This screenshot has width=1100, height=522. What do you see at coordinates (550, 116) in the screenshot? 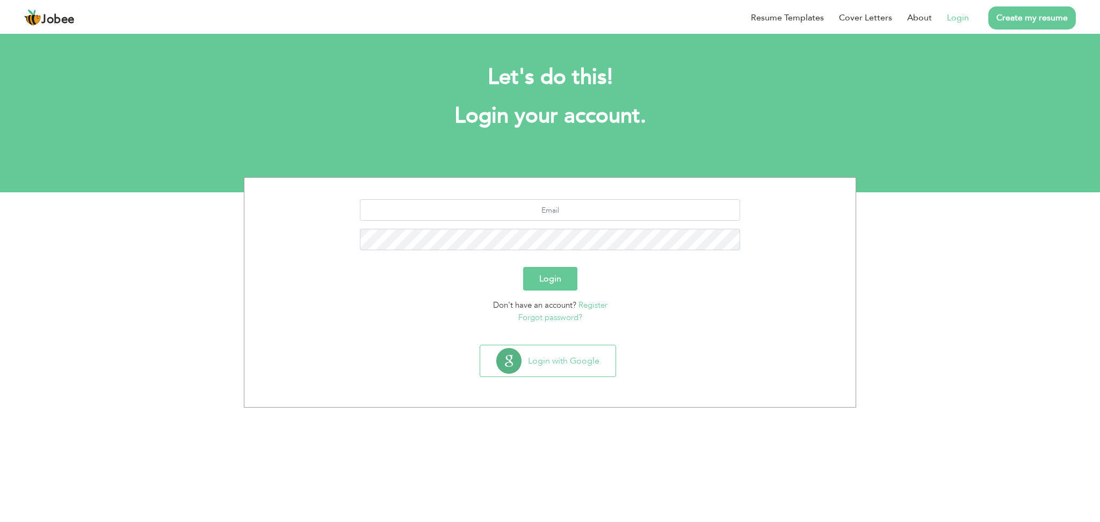
I see `h1: Login your account.` at bounding box center [550, 116].